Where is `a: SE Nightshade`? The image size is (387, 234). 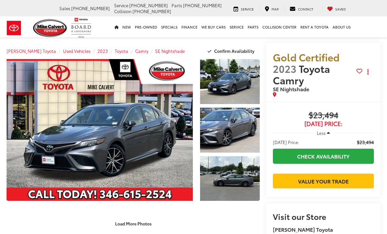
a: SE Nightshade is located at coordinates (170, 51).